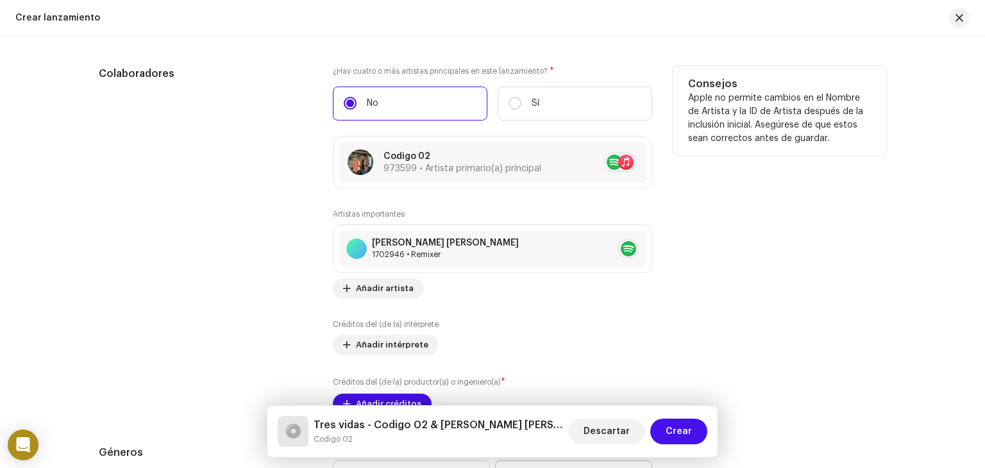 Image resolution: width=985 pixels, height=468 pixels. Describe the element at coordinates (205, 453) in the screenshot. I see `h5: Géneros` at that location.